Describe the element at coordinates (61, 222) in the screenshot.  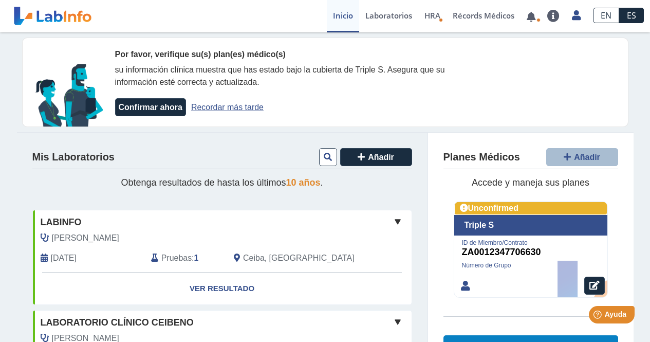
I see `span: labinfo` at that location.